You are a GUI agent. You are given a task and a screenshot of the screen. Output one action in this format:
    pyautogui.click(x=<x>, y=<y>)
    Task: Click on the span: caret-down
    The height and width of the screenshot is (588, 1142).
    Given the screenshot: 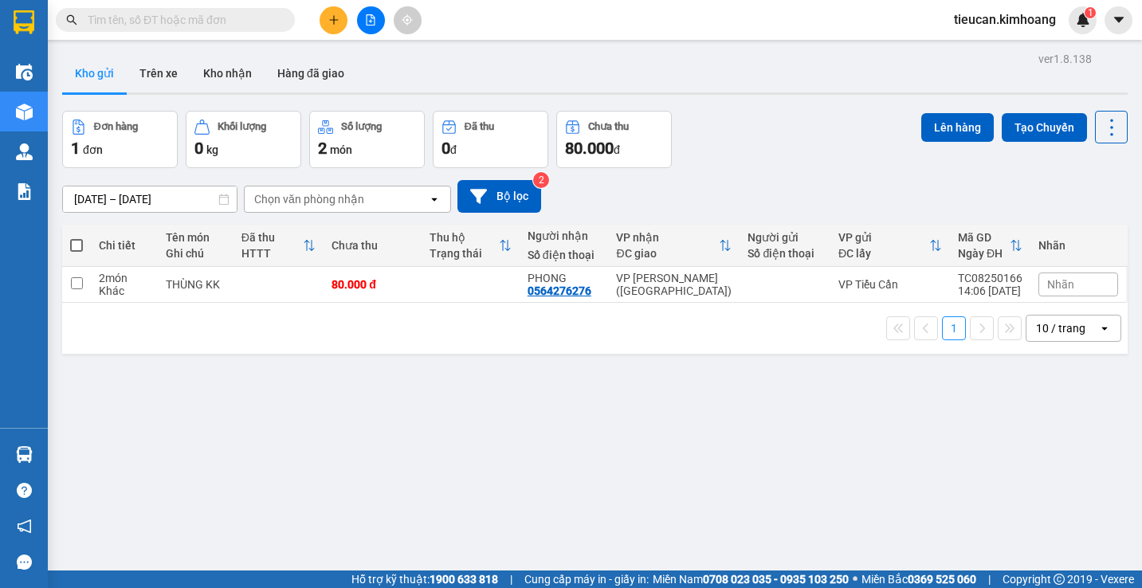 What is the action you would take?
    pyautogui.click(x=1119, y=20)
    